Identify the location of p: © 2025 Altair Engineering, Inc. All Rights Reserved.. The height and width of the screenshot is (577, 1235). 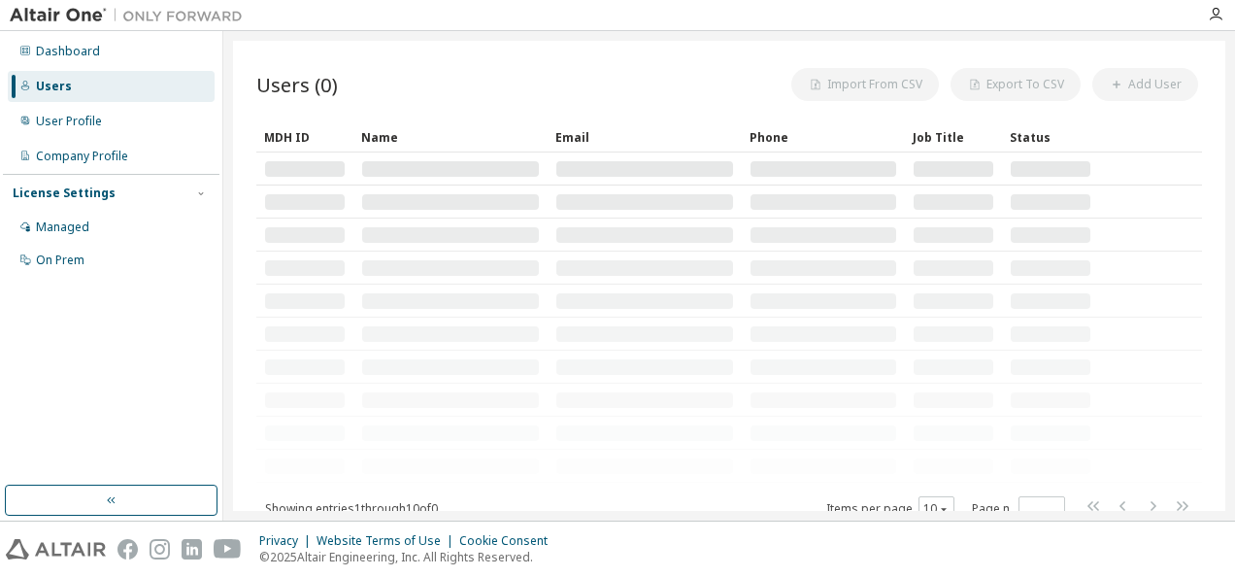
(409, 556).